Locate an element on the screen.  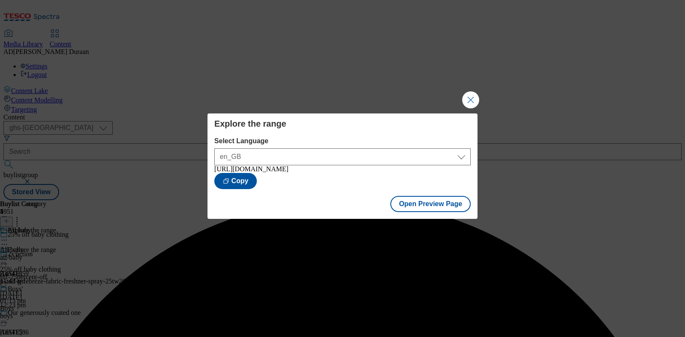
label: Select Language is located at coordinates (342, 141).